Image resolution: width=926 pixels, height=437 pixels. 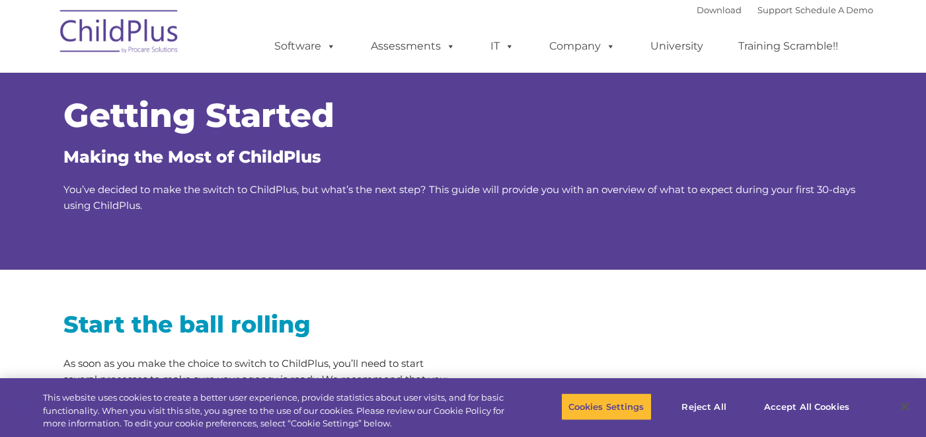 I want to click on p: As soon as you make the choice to switch to ChildPlus, you’ll need to start several processes to ..., so click(x=259, y=372).